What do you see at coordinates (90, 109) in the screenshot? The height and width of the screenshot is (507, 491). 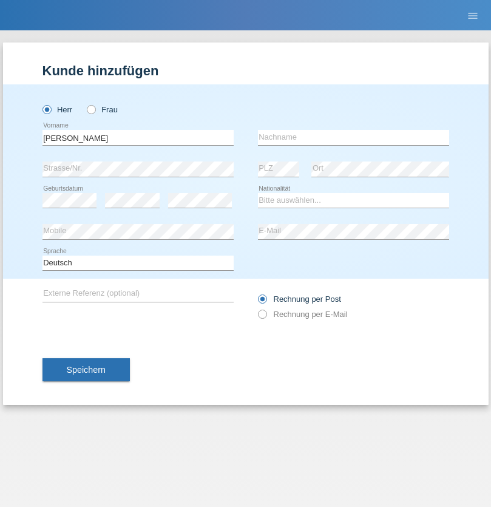 I see `input: Frau` at bounding box center [90, 109].